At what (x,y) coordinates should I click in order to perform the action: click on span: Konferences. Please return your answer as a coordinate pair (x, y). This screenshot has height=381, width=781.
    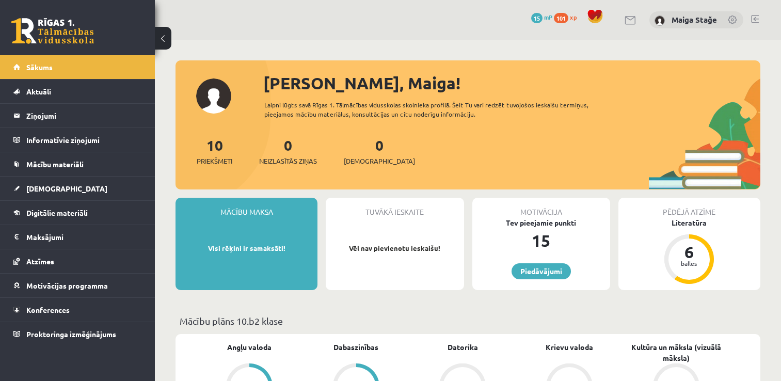
    Looking at the image, I should click on (48, 310).